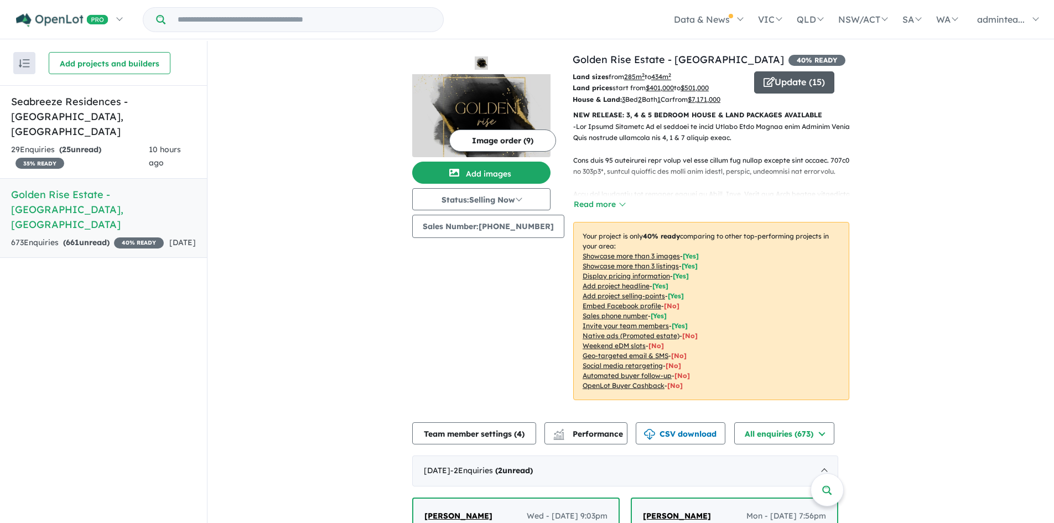 The height and width of the screenshot is (523, 1054). I want to click on span: [ No ], so click(672, 305).